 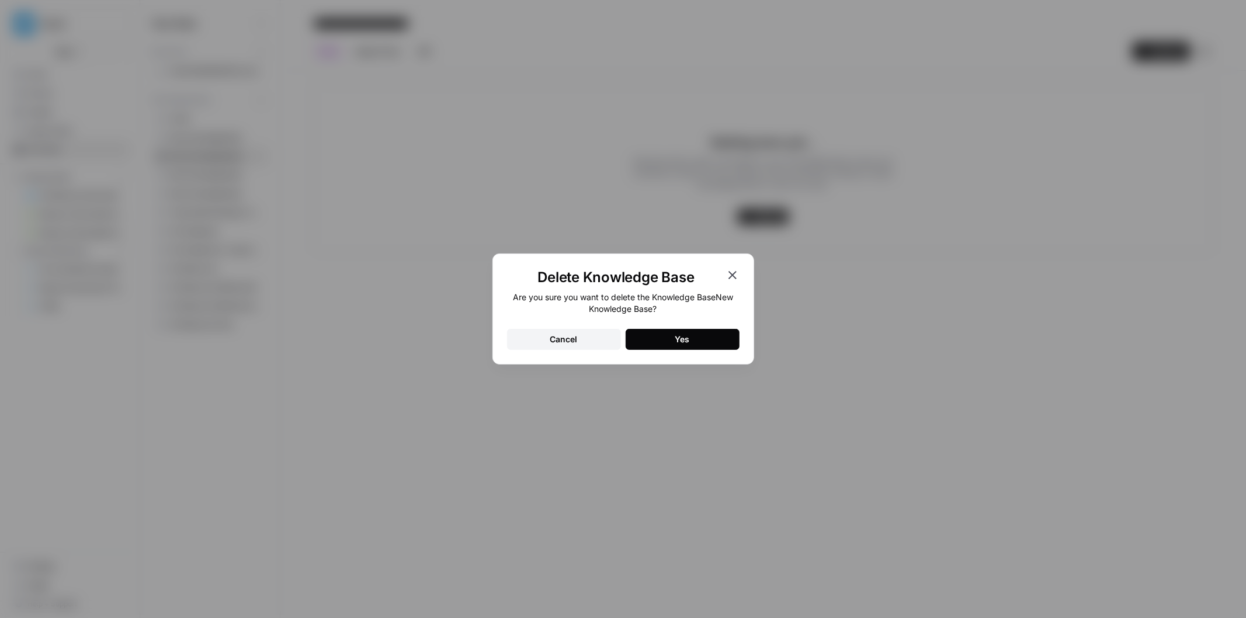 I want to click on div: Are you sure you want to delete the Knowledge Base New Knowledge Base ?, so click(x=623, y=303).